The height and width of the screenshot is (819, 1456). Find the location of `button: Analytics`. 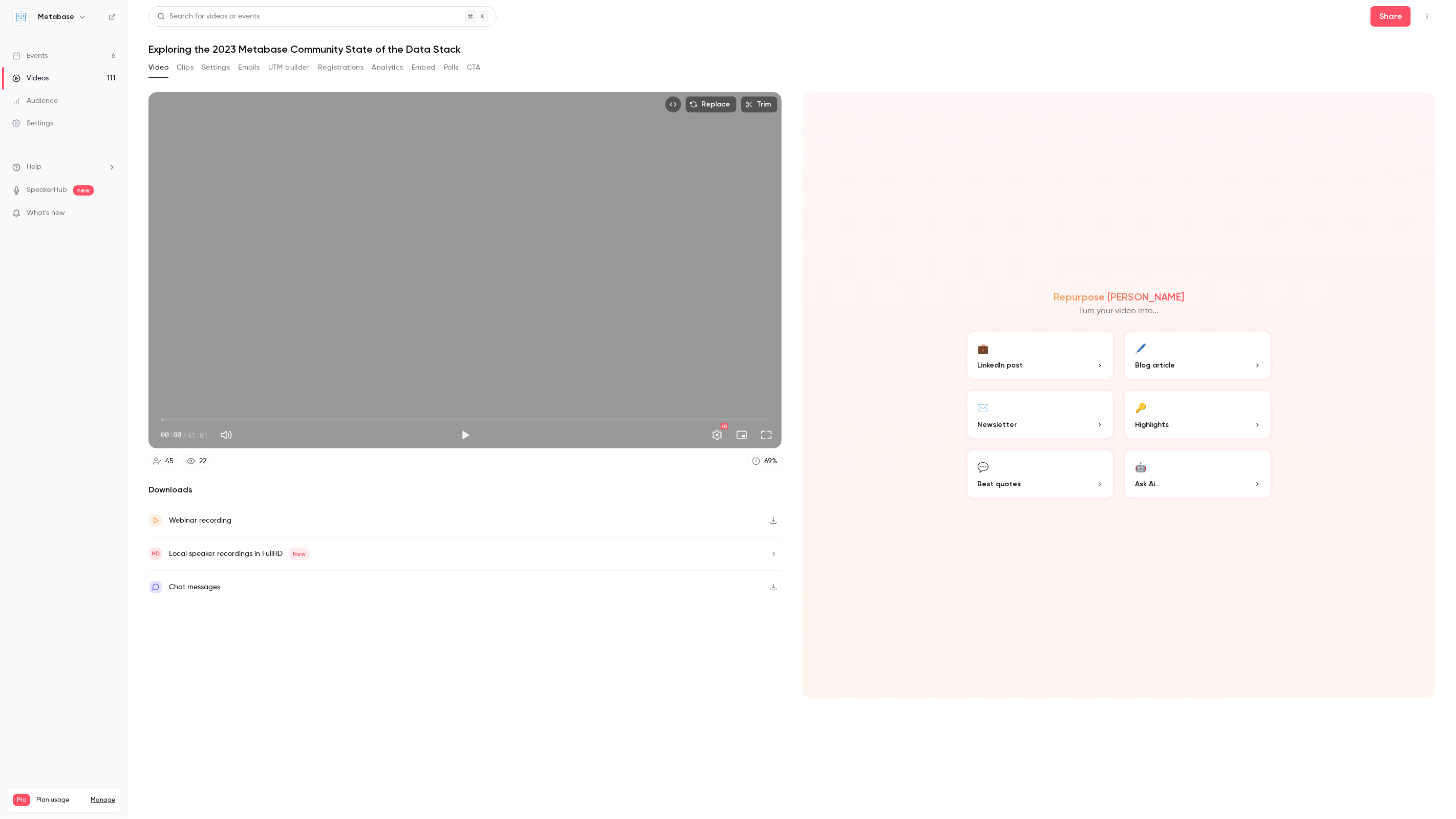

button: Analytics is located at coordinates (387, 67).